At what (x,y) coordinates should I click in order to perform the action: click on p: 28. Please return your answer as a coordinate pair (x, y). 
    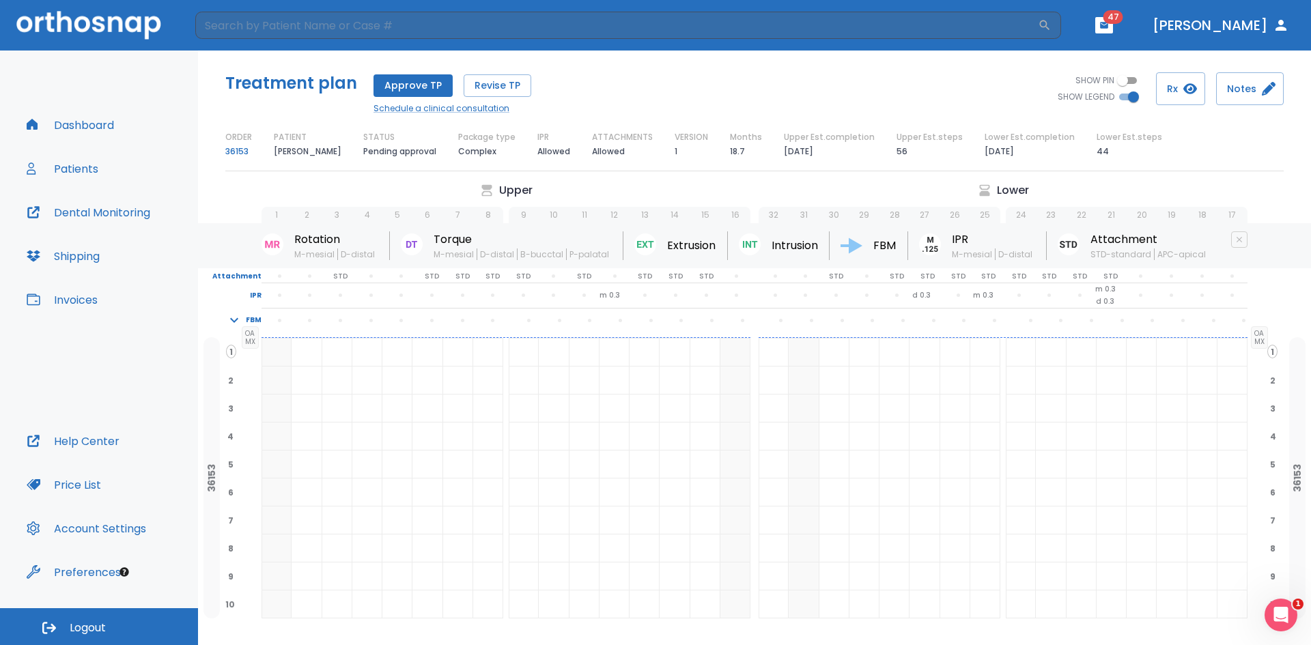
    Looking at the image, I should click on (895, 215).